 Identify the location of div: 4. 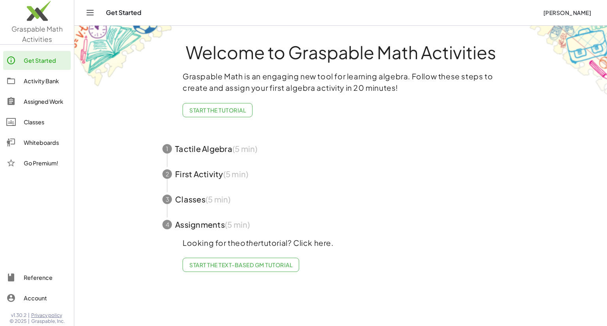
(167, 225).